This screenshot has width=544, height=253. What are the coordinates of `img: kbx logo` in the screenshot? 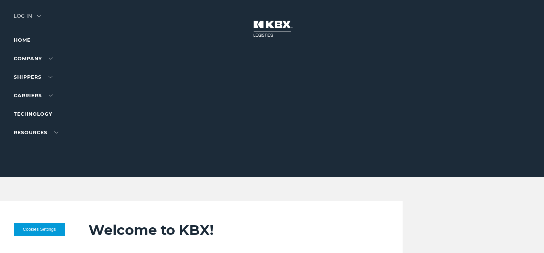 It's located at (272, 29).